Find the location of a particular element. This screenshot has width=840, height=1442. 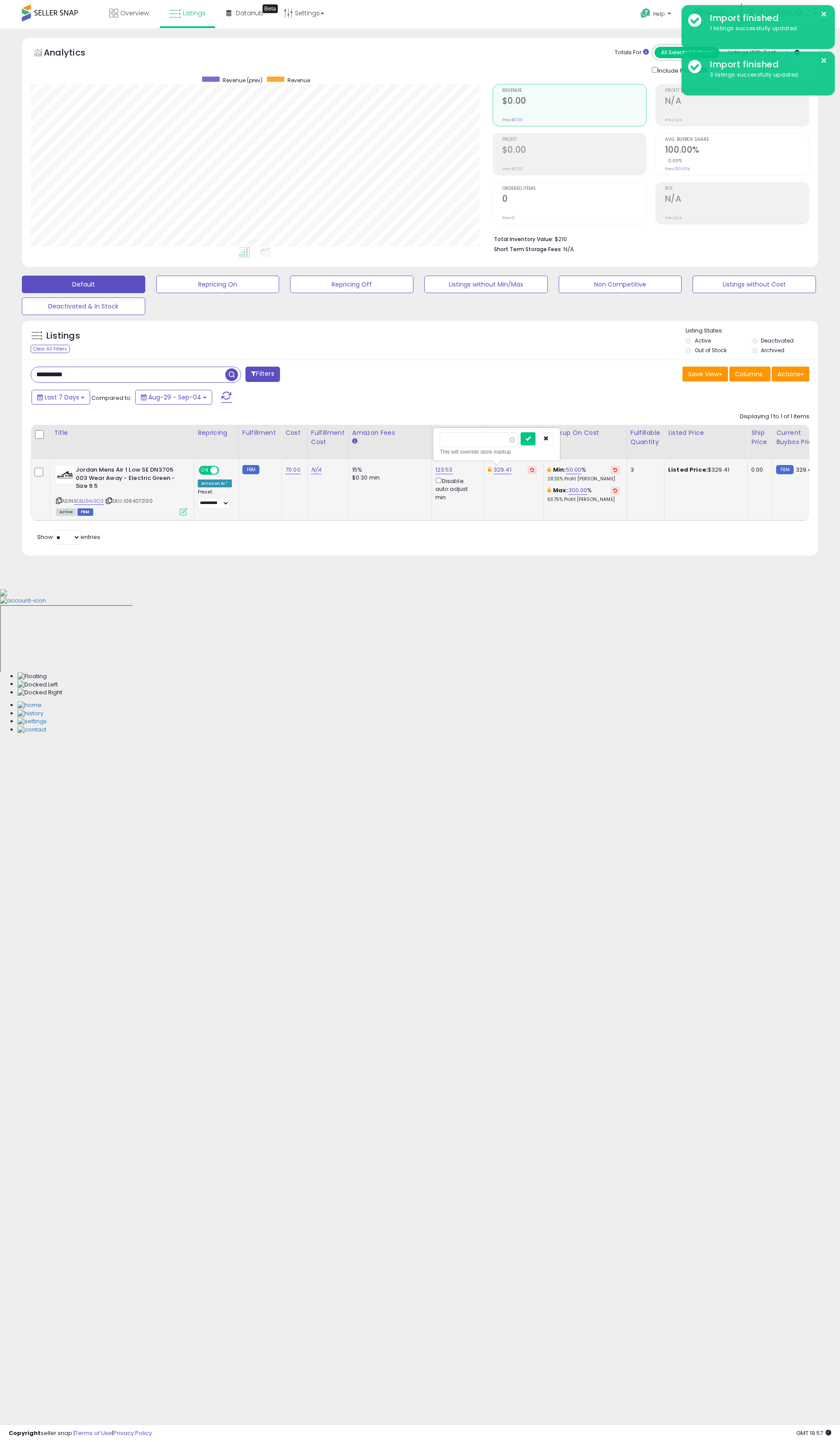

img: History is located at coordinates (30, 714).